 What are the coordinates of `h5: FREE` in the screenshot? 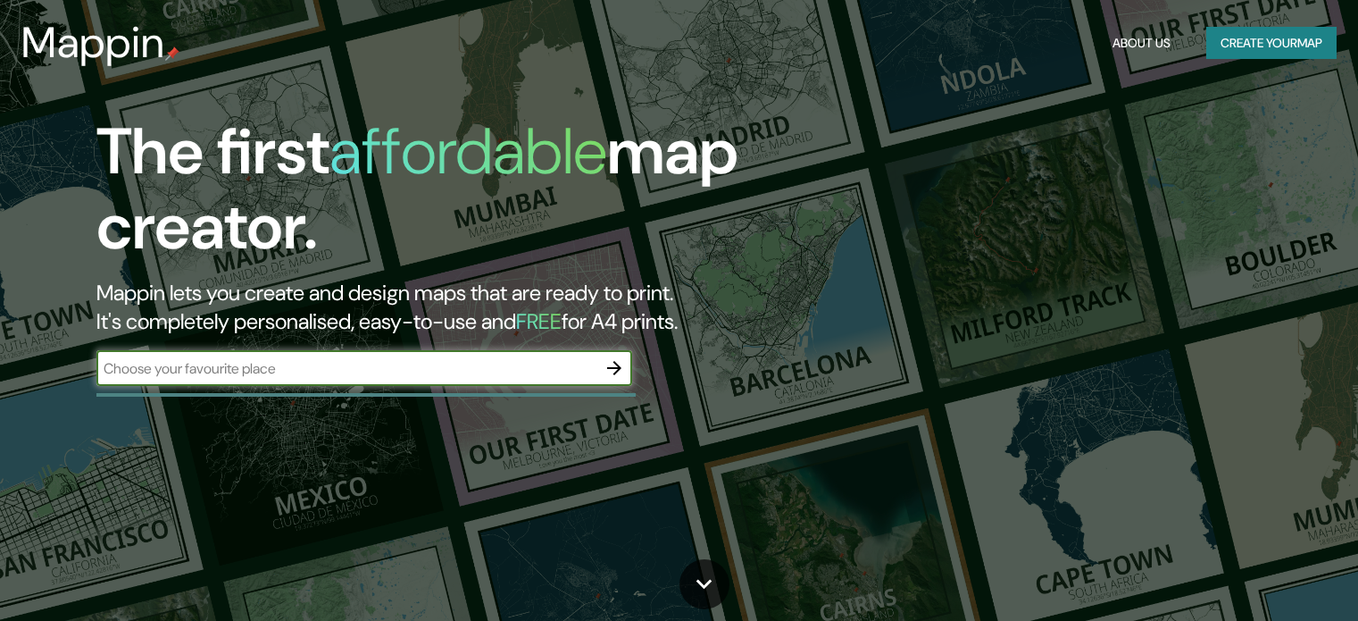 It's located at (538, 321).